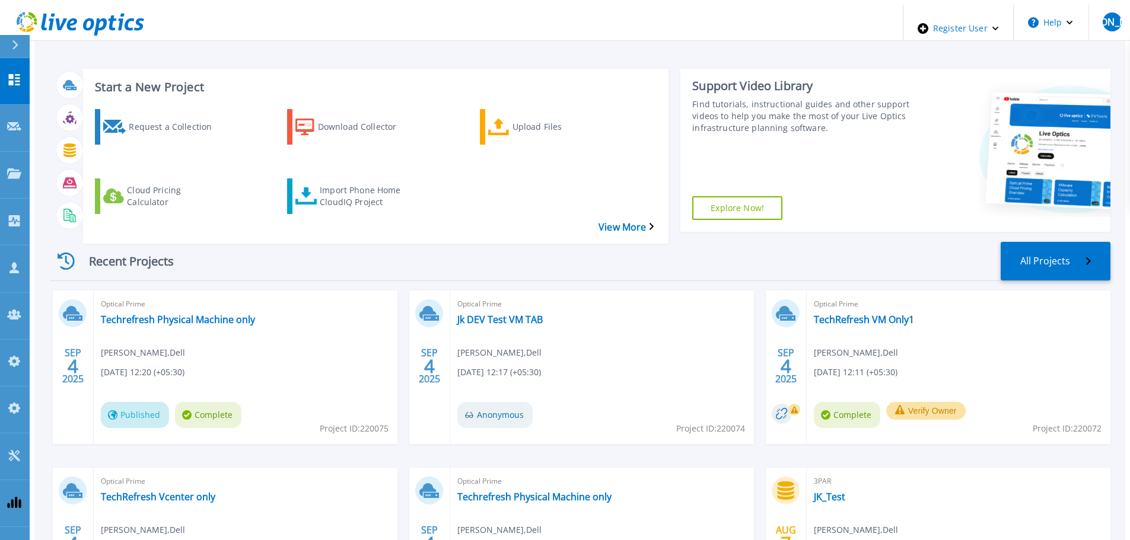 Image resolution: width=1130 pixels, height=540 pixels. What do you see at coordinates (158, 497) in the screenshot?
I see `a: TechRefresh Vcenter only` at bounding box center [158, 497].